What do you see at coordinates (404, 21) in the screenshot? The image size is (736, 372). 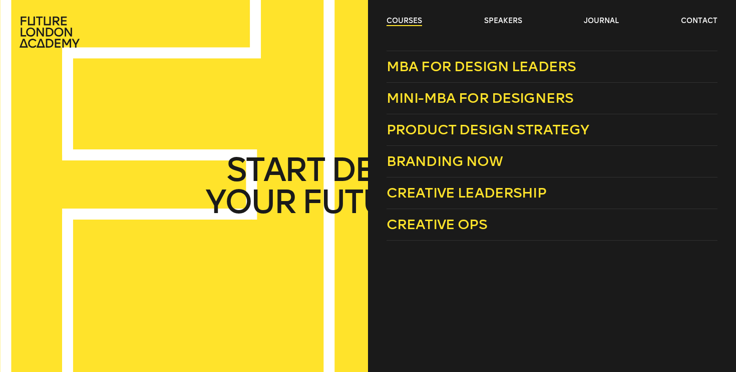 I see `a: courses` at bounding box center [404, 21].